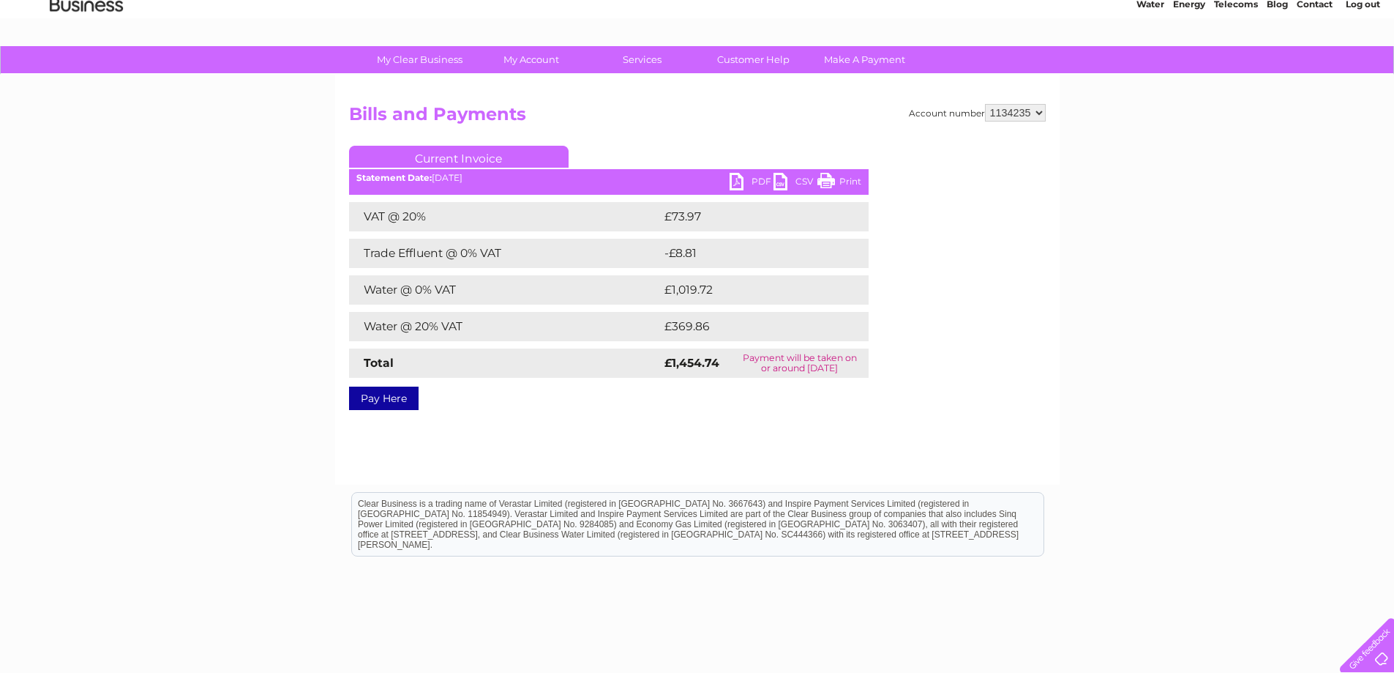  Describe the element at coordinates (531, 59) in the screenshot. I see `a: My Account` at that location.